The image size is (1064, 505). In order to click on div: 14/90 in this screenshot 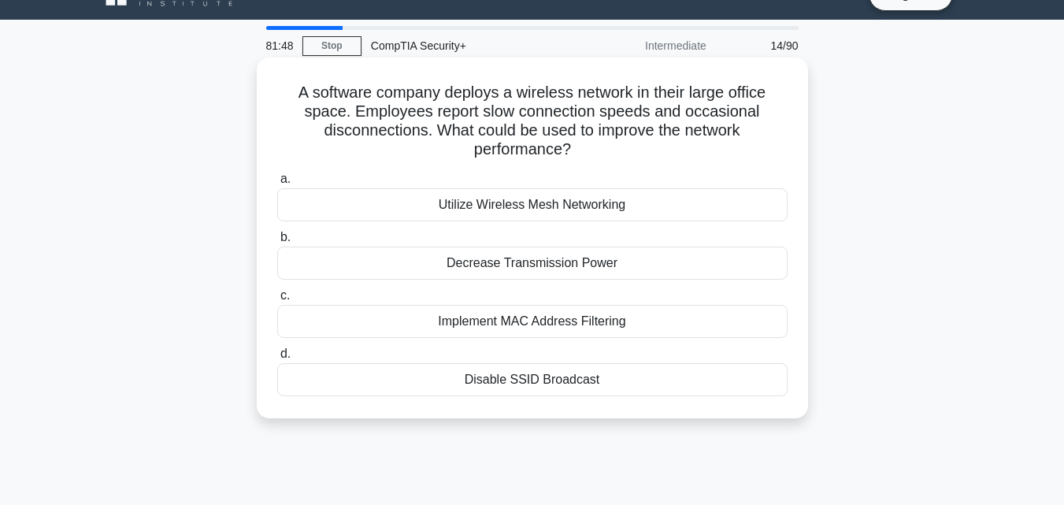, I will do `click(762, 46)`.